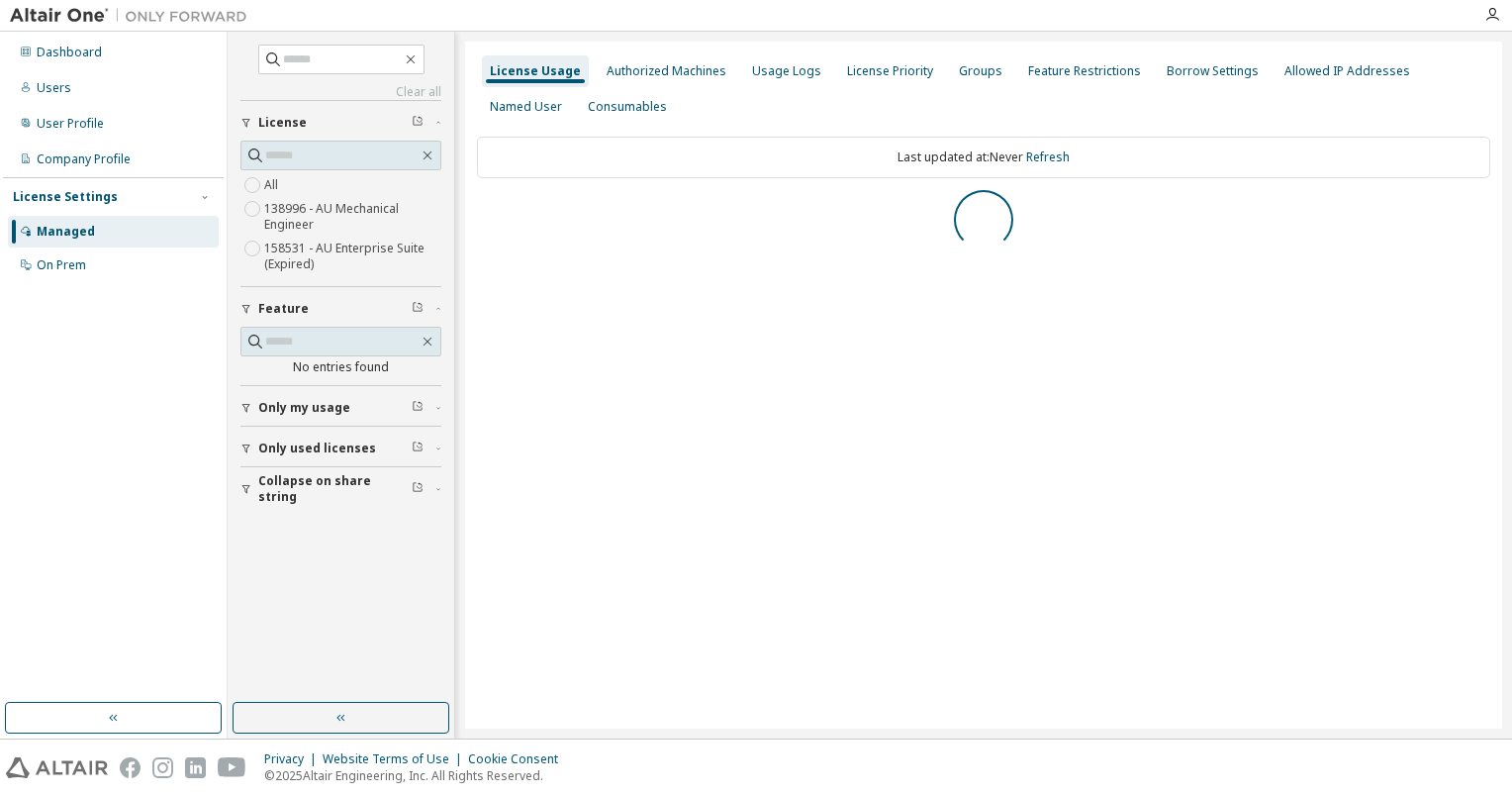 The width and height of the screenshot is (1512, 796). What do you see at coordinates (352, 256) in the screenshot?
I see `label: 158531 - AU Enterprise Suite (Expired)` at bounding box center [352, 256].